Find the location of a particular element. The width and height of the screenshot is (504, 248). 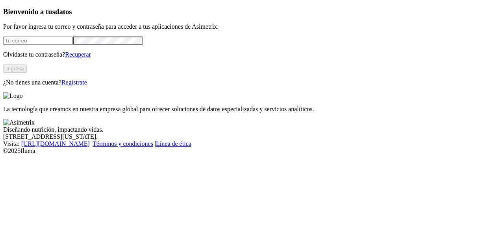

a: Regístrate is located at coordinates (74, 82).